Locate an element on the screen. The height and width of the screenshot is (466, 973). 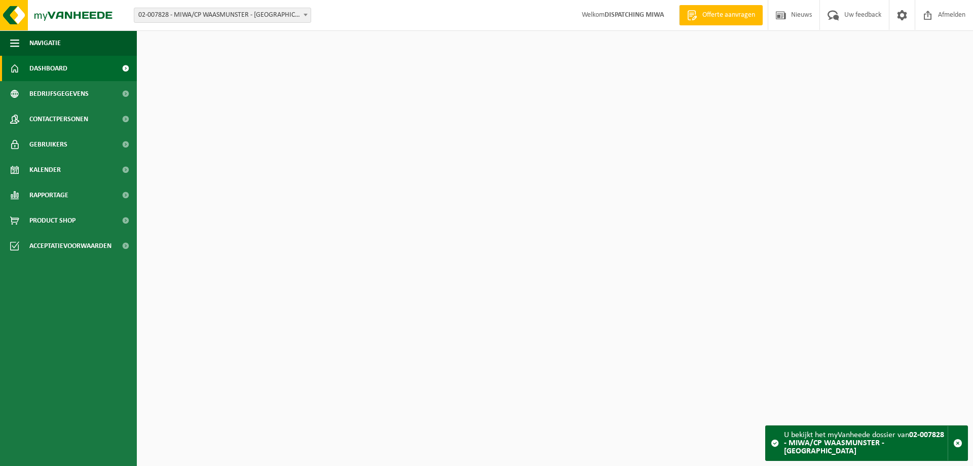
a: Offerte aanvragen is located at coordinates (721, 15).